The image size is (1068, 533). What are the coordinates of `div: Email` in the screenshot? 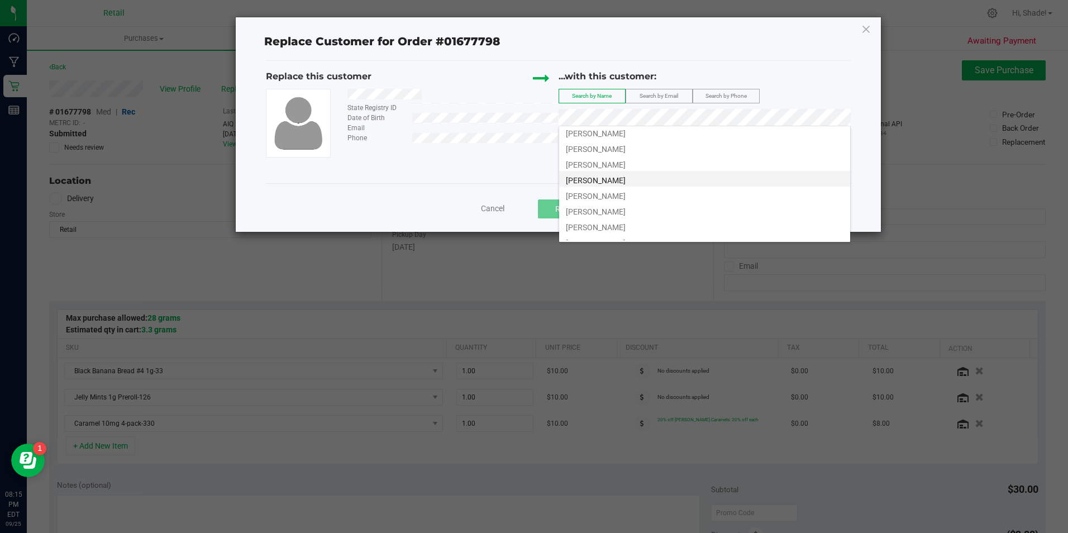 It's located at (375, 128).